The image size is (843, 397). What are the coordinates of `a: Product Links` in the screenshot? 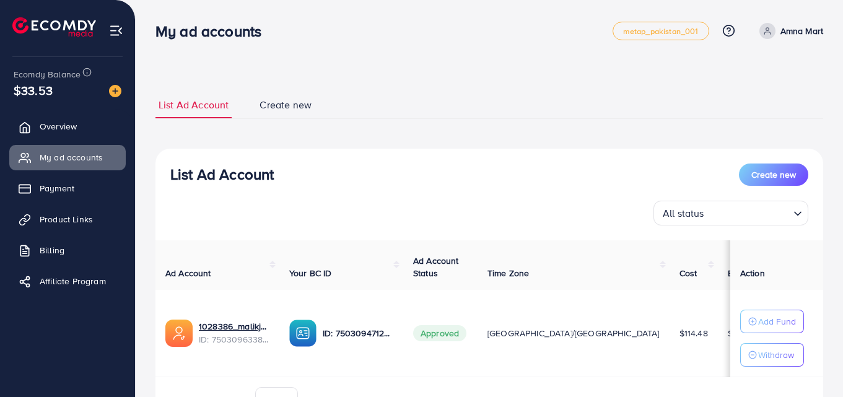 It's located at (68, 219).